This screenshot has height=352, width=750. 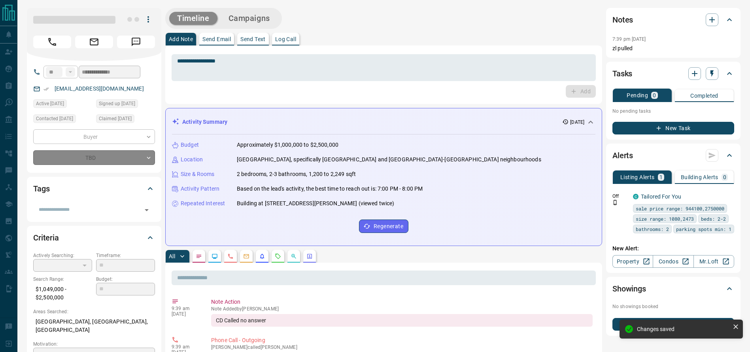 What do you see at coordinates (623, 20) in the screenshot?
I see `h2: Notes` at bounding box center [623, 20].